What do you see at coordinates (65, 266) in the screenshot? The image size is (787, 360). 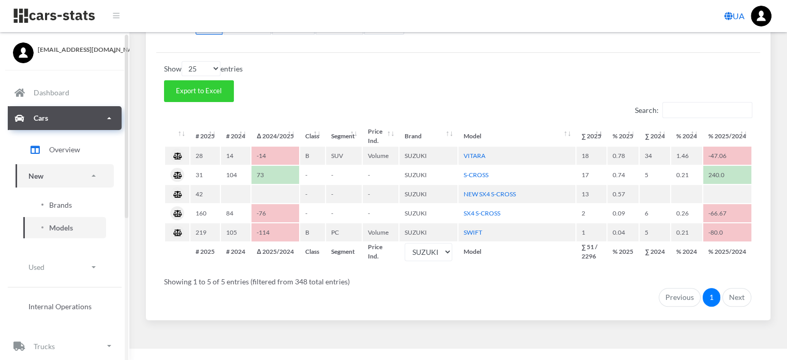 I see `a: Used` at bounding box center [65, 266].